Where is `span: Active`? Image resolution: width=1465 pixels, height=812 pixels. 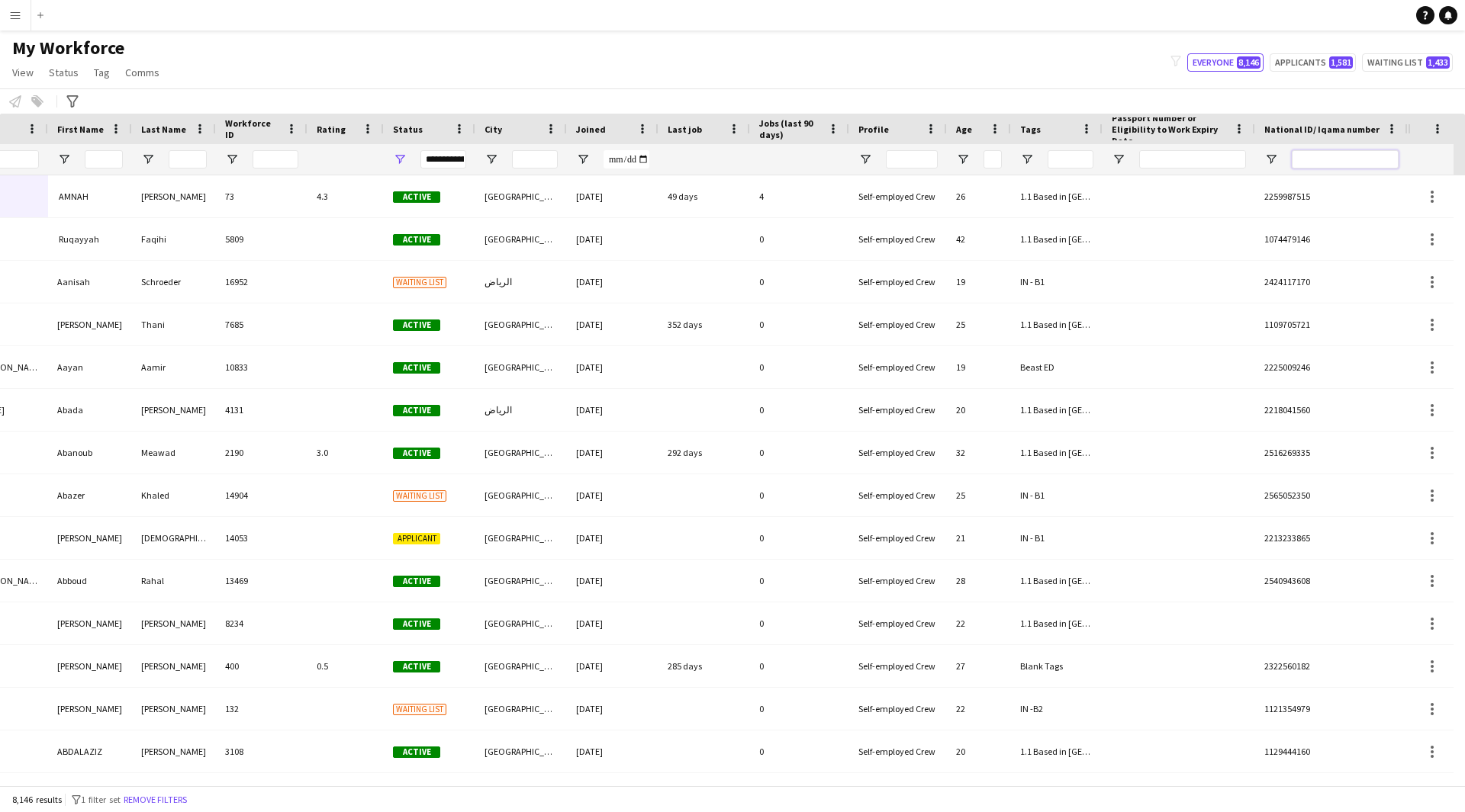 span: Active is located at coordinates (416, 239).